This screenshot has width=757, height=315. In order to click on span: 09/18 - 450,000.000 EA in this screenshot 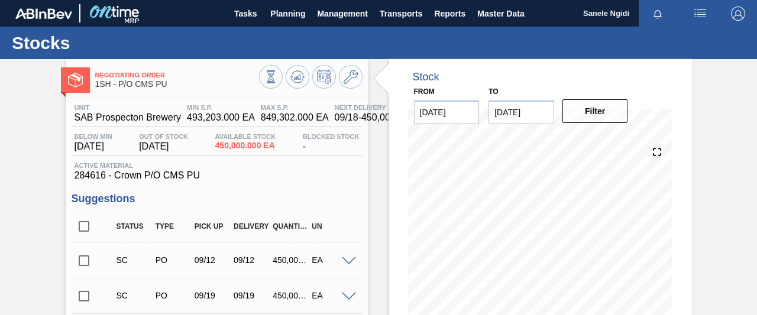, I will do `click(381, 118)`.